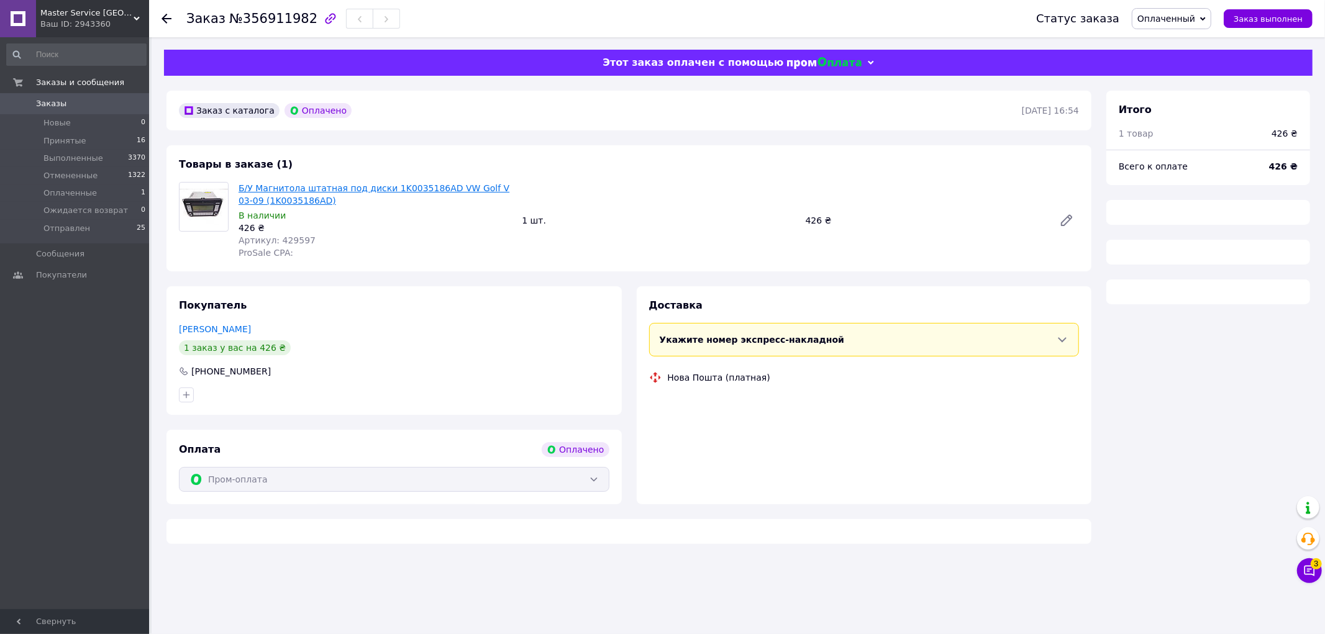 The width and height of the screenshot is (1325, 634). I want to click on button: Чат с покупателем3, so click(1309, 571).